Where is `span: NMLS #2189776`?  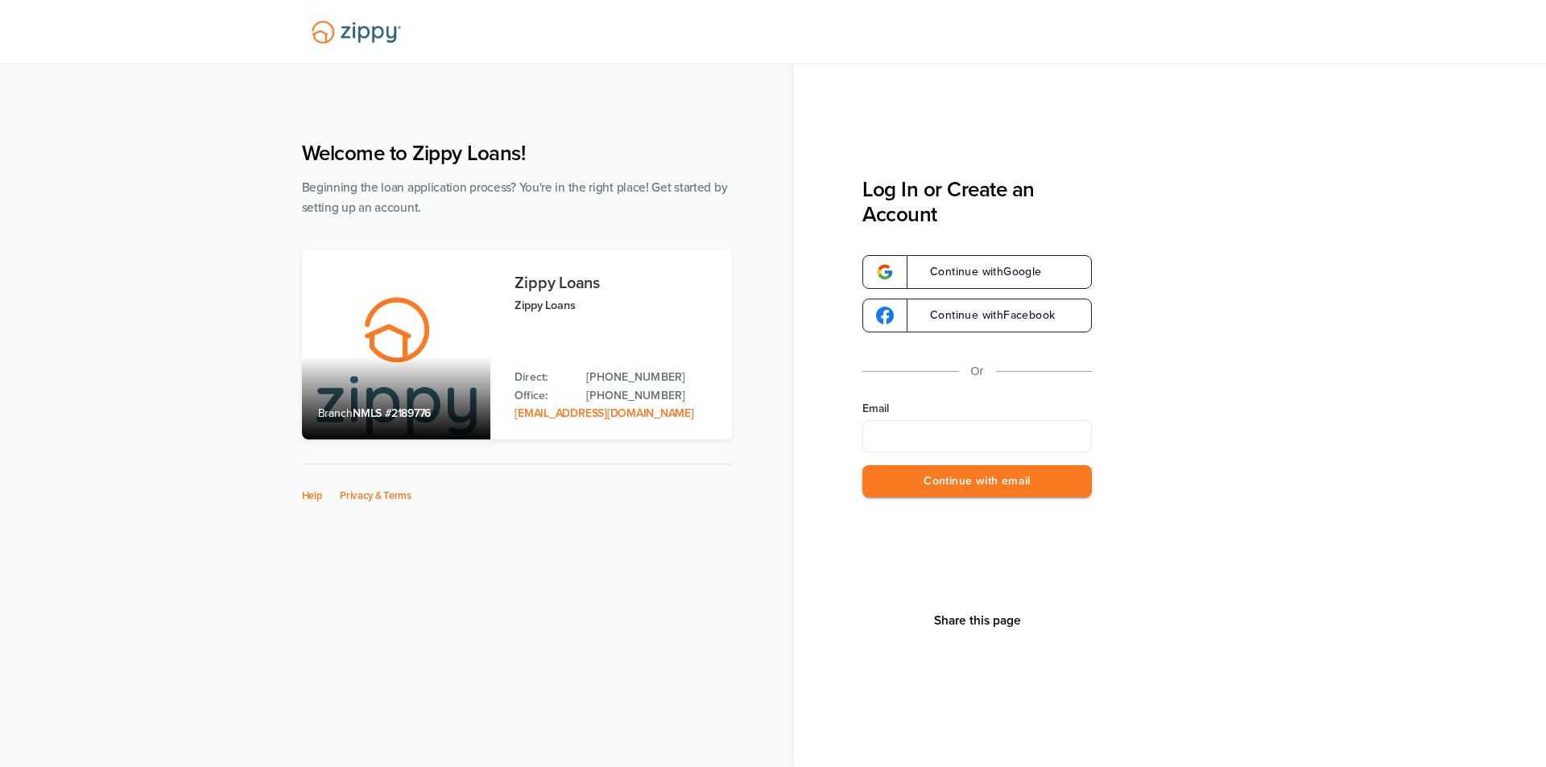
span: NMLS #2189776 is located at coordinates (391, 413).